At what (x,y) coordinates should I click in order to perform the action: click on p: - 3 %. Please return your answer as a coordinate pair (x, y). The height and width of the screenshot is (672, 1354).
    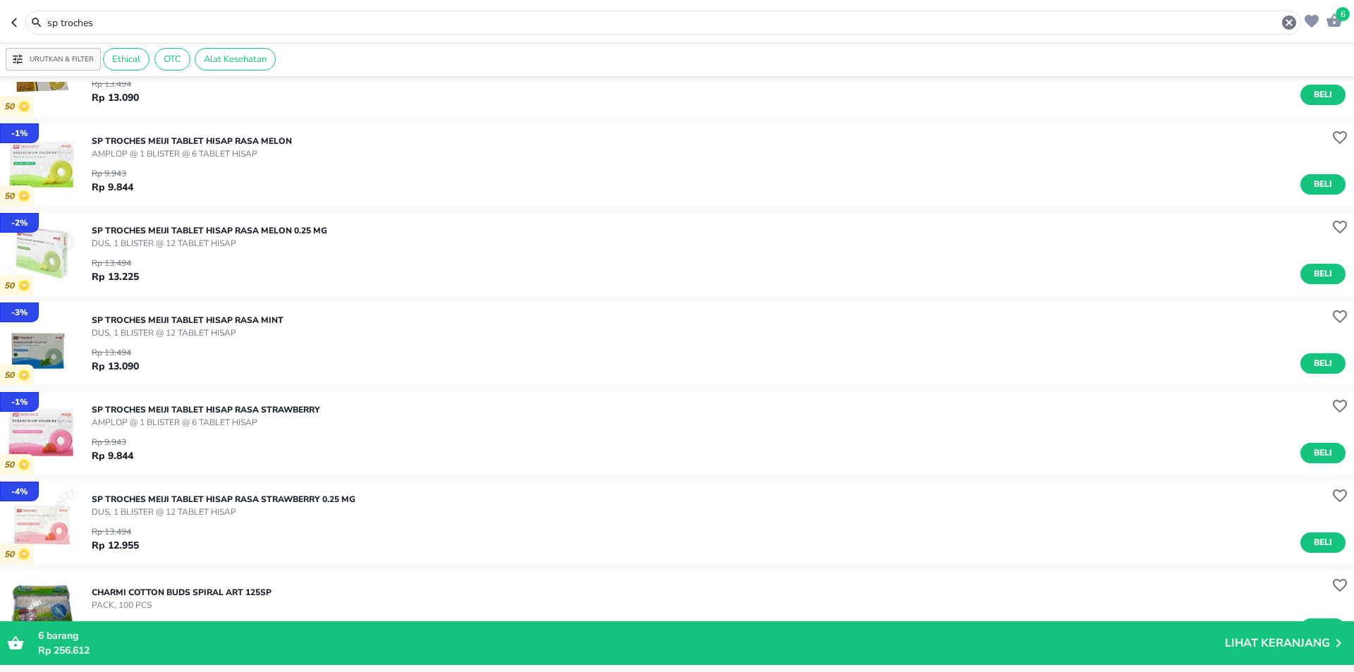
    Looking at the image, I should click on (19, 312).